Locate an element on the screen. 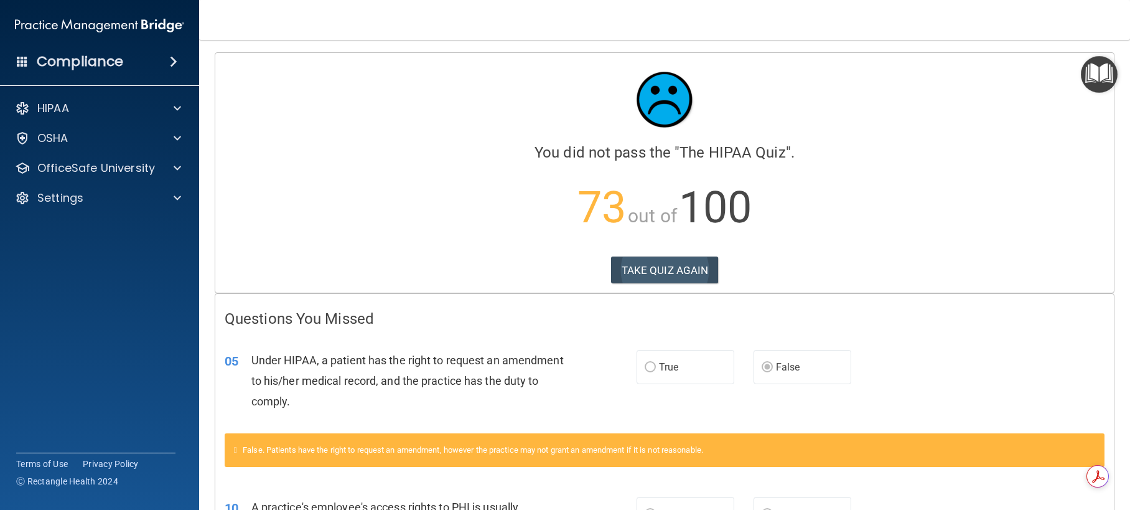 The height and width of the screenshot is (510, 1130). span: Ⓒ Rectangle Health 2024 is located at coordinates (67, 481).